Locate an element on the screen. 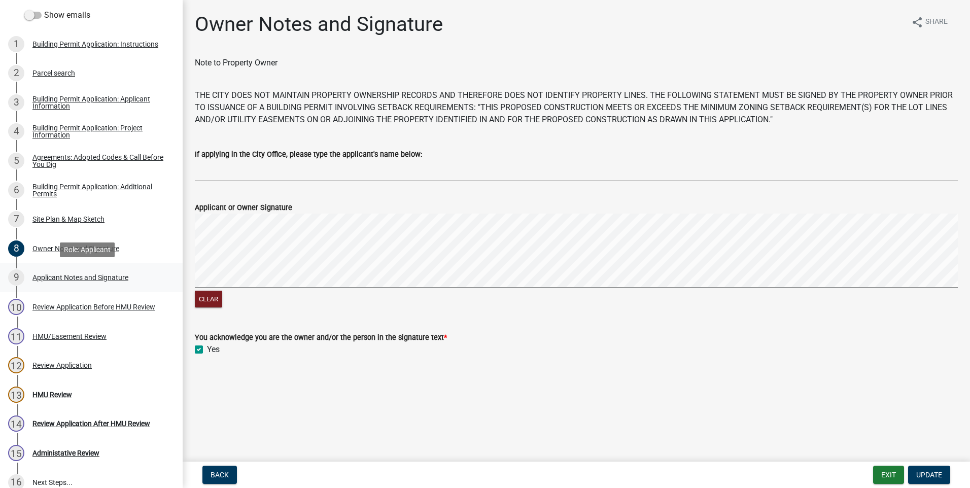 The width and height of the screenshot is (970, 488). div: HMU/Easement Review is located at coordinates (70, 336).